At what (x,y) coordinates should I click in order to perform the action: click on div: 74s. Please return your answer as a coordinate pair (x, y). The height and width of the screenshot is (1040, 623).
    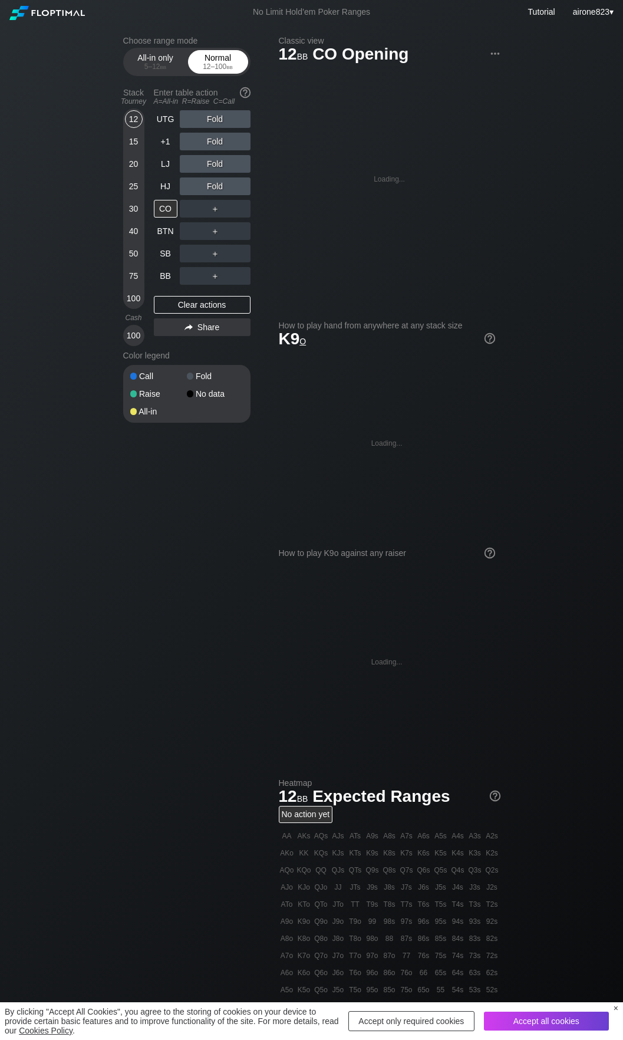
    Looking at the image, I should click on (458, 956).